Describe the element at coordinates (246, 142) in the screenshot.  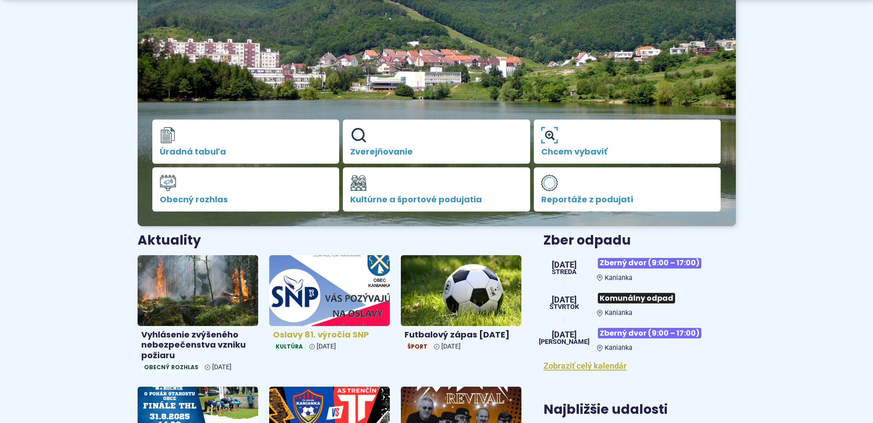
I see `a: Úradná tabuľa` at that location.